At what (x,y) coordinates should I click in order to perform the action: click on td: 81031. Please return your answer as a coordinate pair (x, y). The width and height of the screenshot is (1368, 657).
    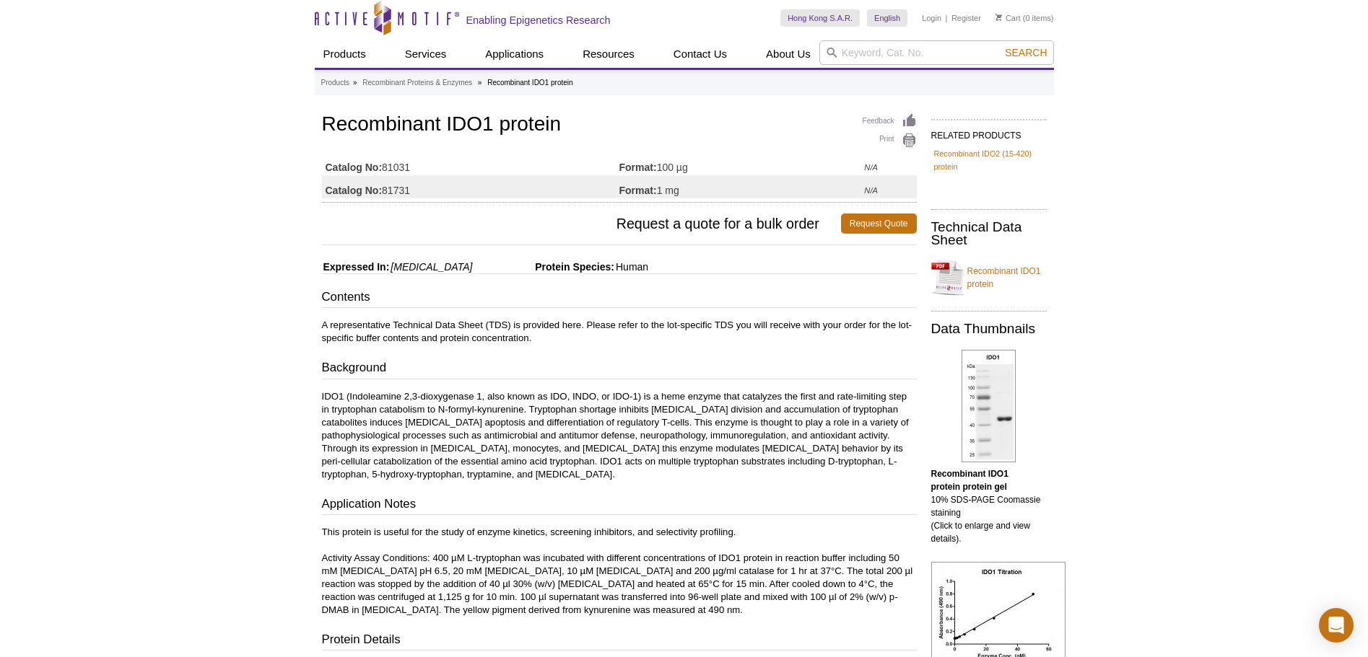
    Looking at the image, I should click on (471, 164).